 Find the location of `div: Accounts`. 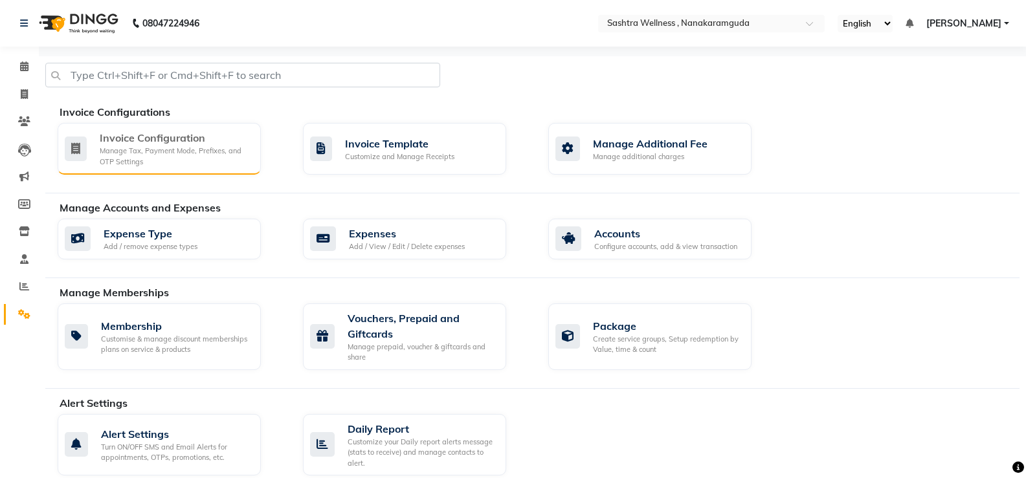

div: Accounts is located at coordinates (666, 234).